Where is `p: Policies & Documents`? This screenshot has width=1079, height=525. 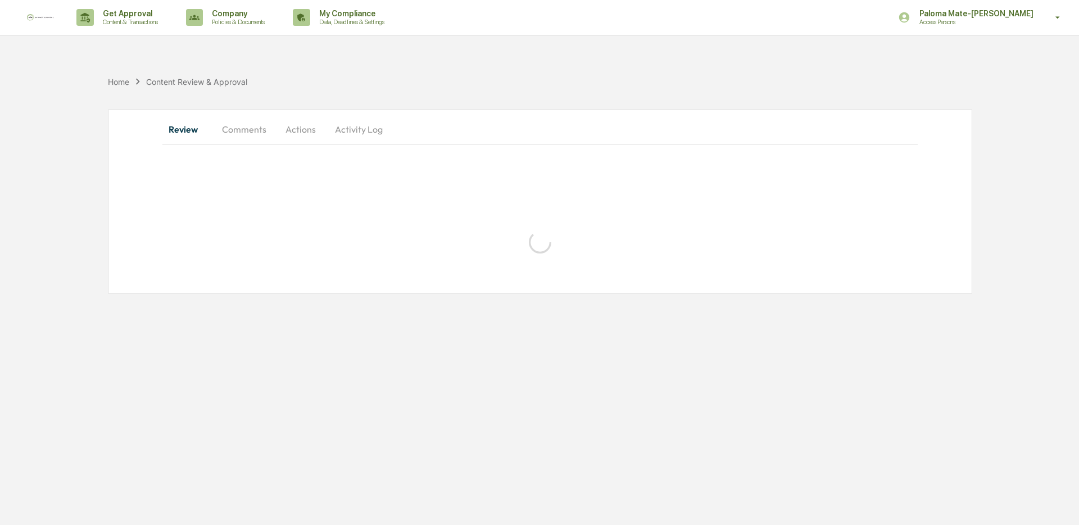 p: Policies & Documents is located at coordinates (237, 22).